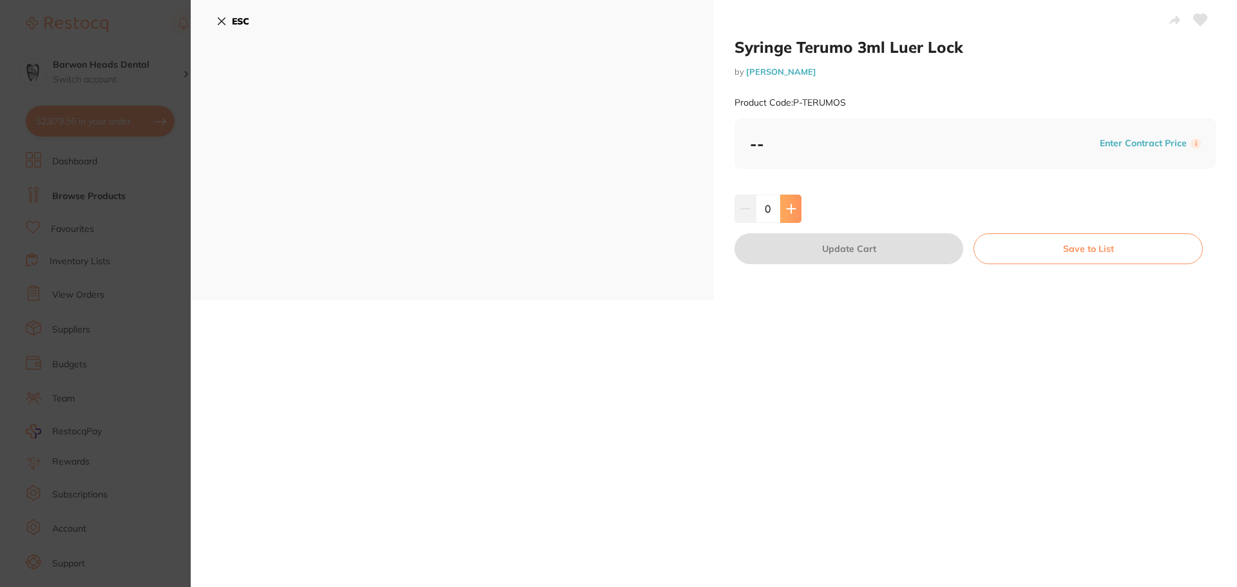 The image size is (1237, 587). What do you see at coordinates (975, 47) in the screenshot?
I see `h2: Syringe Terumo 3ml Luer Lock` at bounding box center [975, 47].